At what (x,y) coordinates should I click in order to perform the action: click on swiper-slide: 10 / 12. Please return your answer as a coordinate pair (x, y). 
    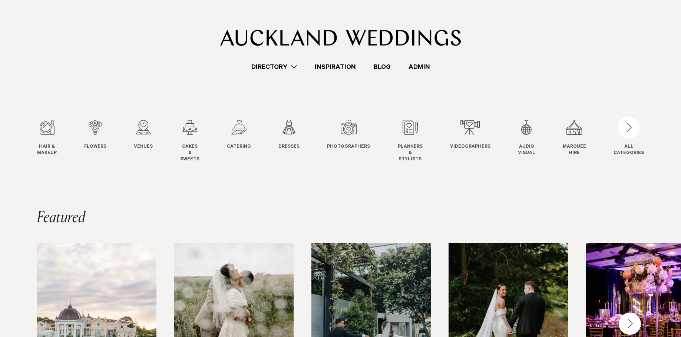
    Looking at the image, I should click on (534, 141).